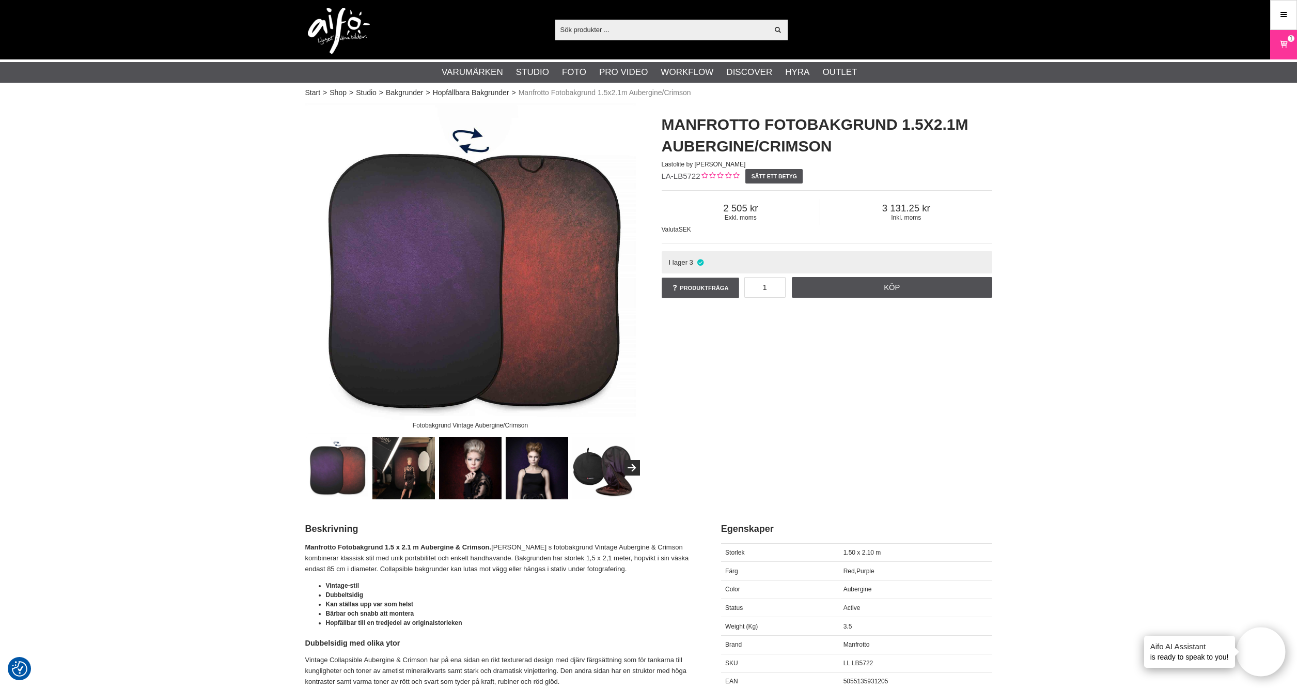 Image resolution: width=1297 pixels, height=688 pixels. Describe the element at coordinates (732, 571) in the screenshot. I see `span: Färg` at that location.